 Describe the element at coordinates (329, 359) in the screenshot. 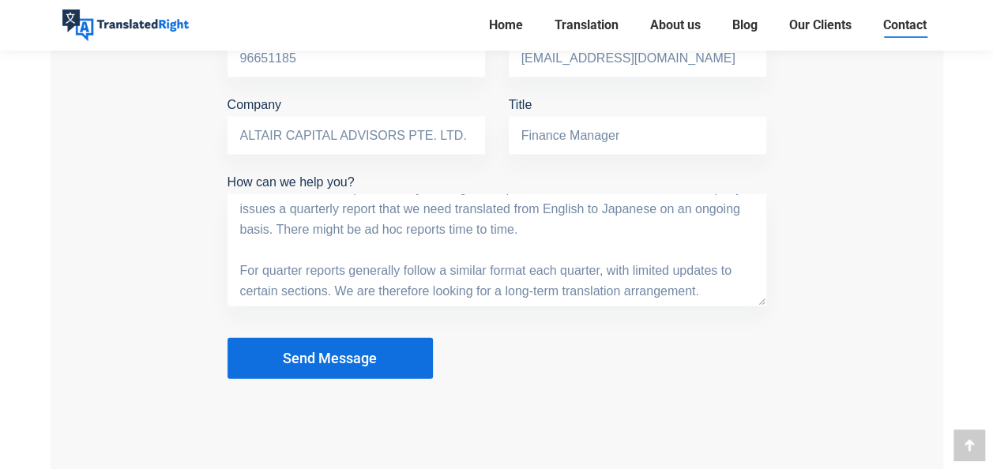

I see `span: Send Message` at that location.